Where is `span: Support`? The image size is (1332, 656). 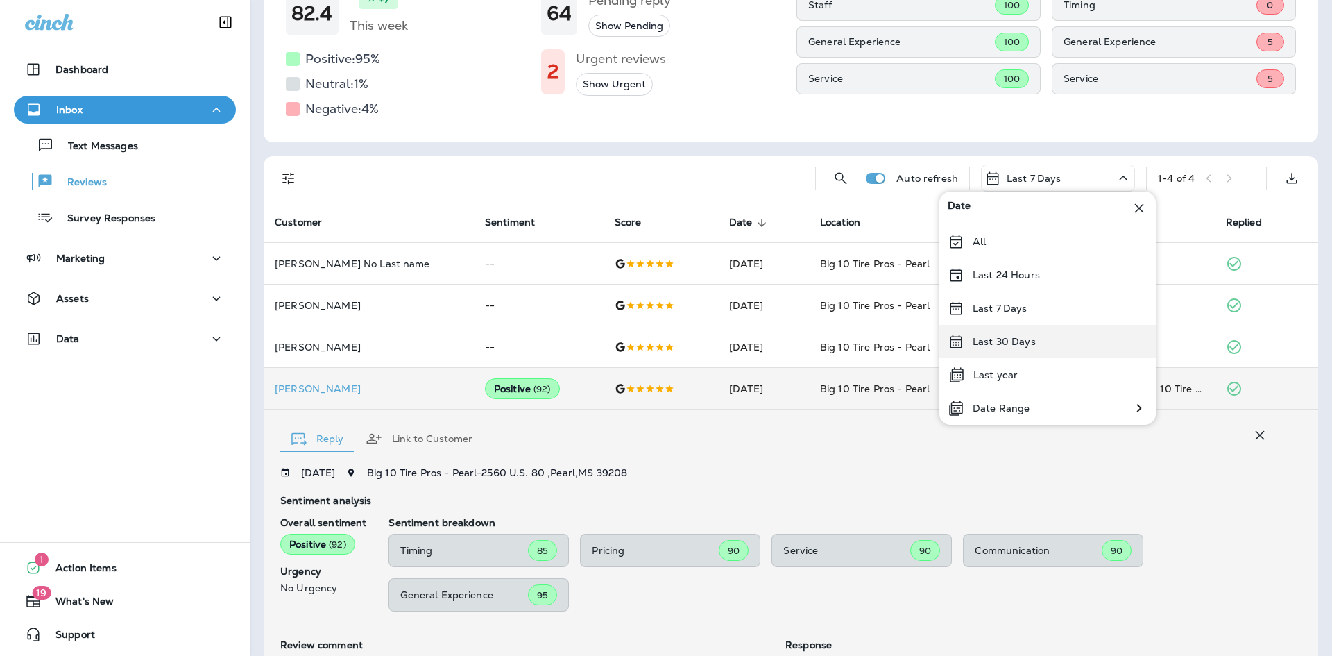
span: Support is located at coordinates (68, 637).